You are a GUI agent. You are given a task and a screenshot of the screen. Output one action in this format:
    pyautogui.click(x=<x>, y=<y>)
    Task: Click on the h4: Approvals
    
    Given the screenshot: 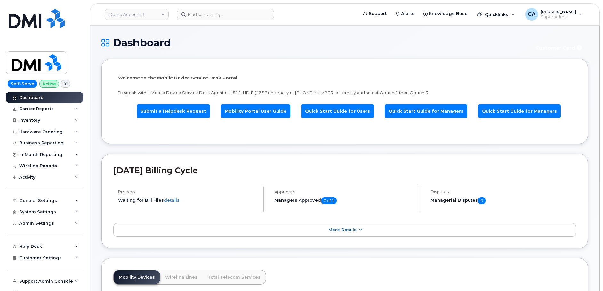 What is the action you would take?
    pyautogui.click(x=344, y=192)
    